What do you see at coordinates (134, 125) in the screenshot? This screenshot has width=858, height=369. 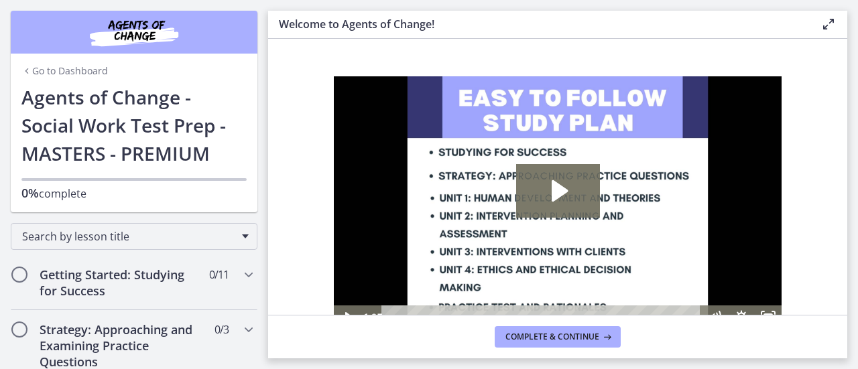 I see `h1: Agents of Change - Social Work Test Prep - MASTERS - PREMIUM` at bounding box center [134, 125].